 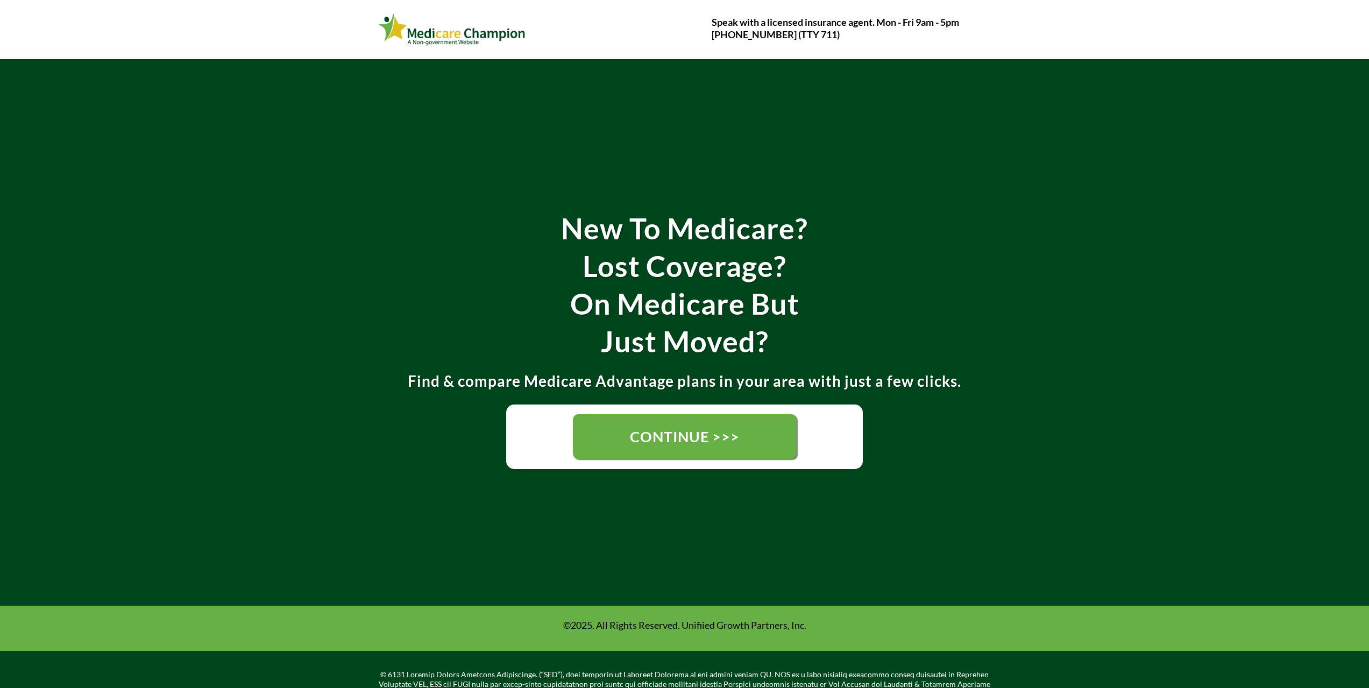 What do you see at coordinates (685, 436) in the screenshot?
I see `a: CONTINUE >>>` at bounding box center [685, 436].